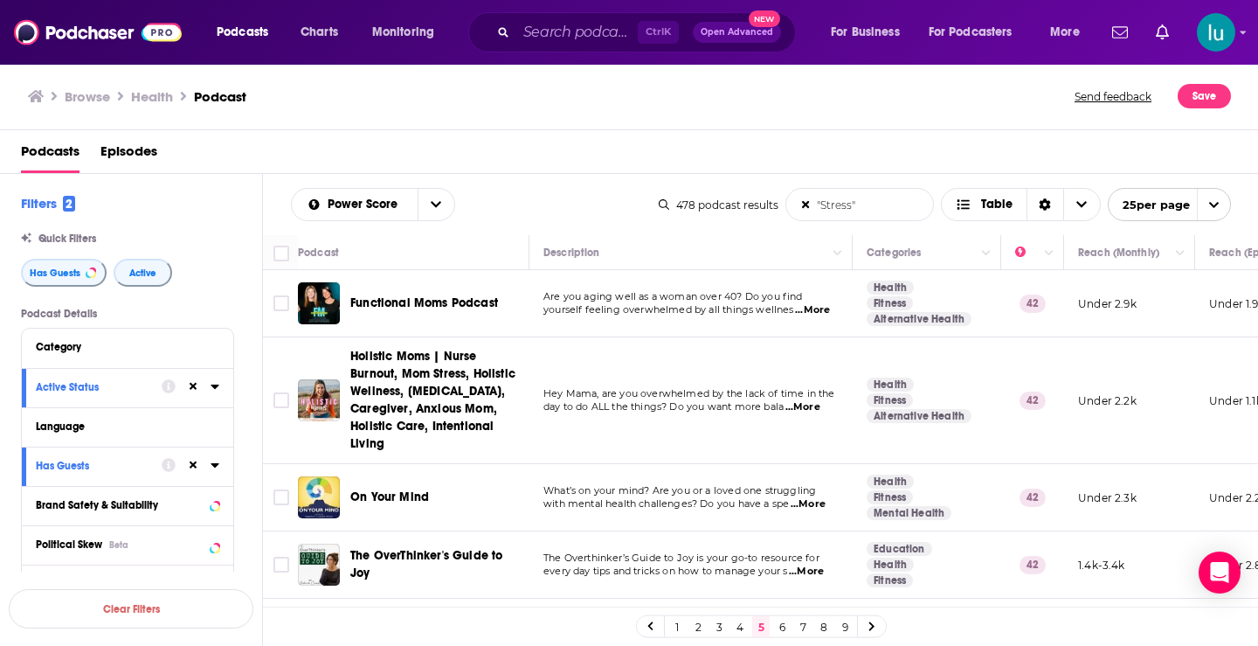  I want to click on button: Active, so click(142, 273).